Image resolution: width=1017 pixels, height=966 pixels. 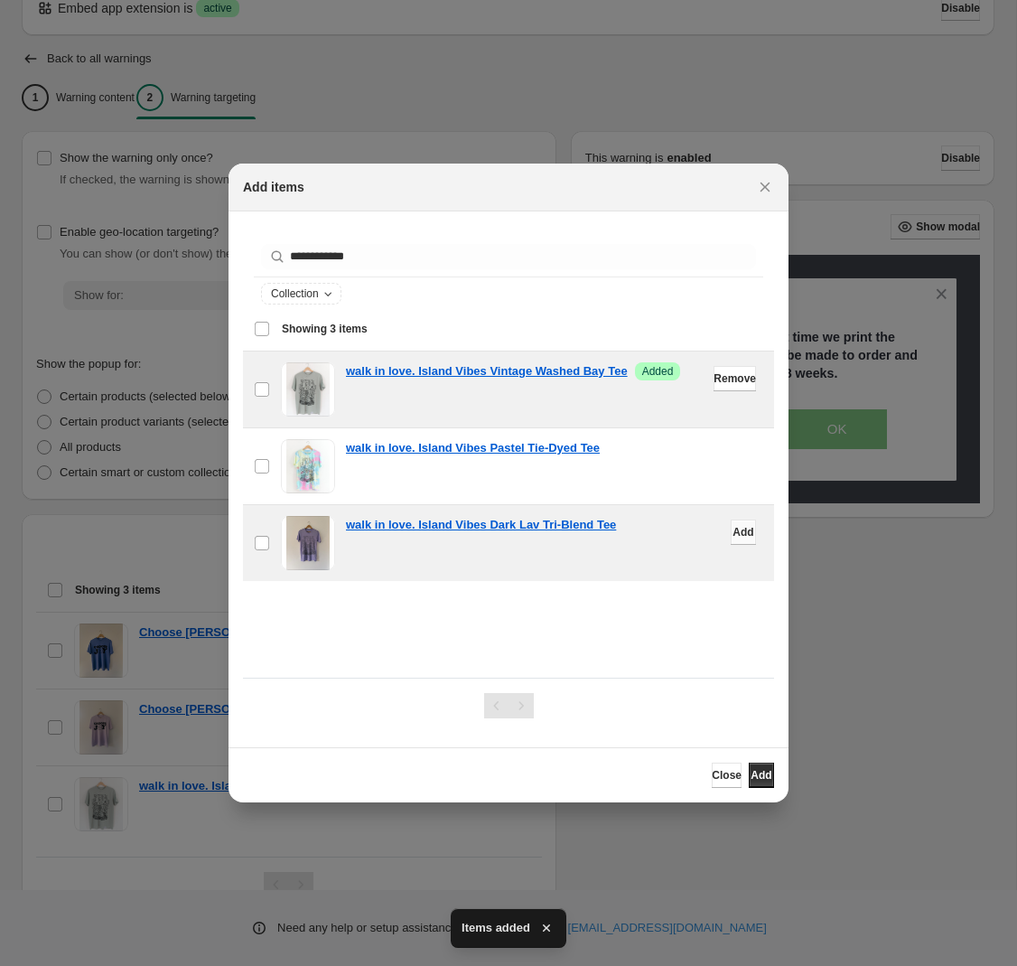 I want to click on h2: Add items, so click(x=274, y=187).